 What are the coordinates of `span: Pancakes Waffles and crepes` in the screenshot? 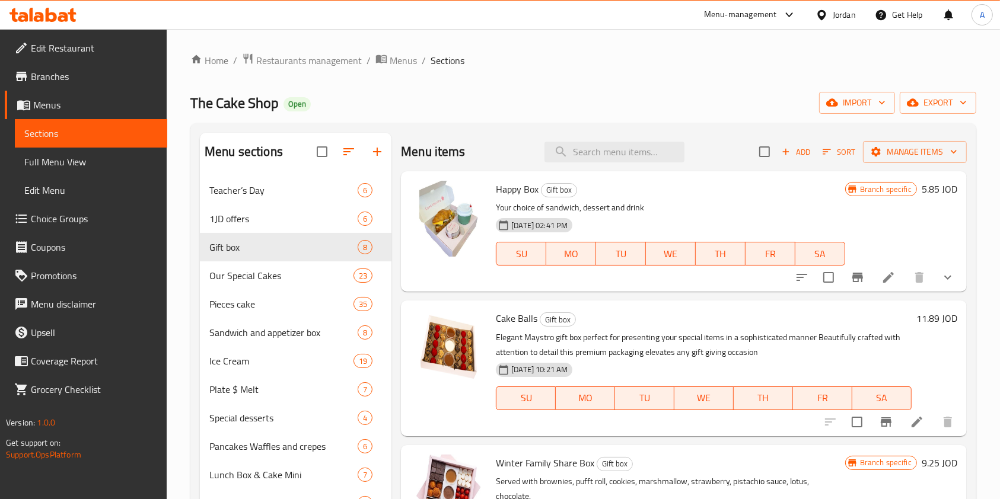 It's located at (284, 447).